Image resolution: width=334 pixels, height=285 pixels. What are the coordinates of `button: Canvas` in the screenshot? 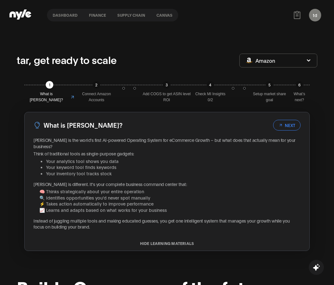 It's located at (164, 15).